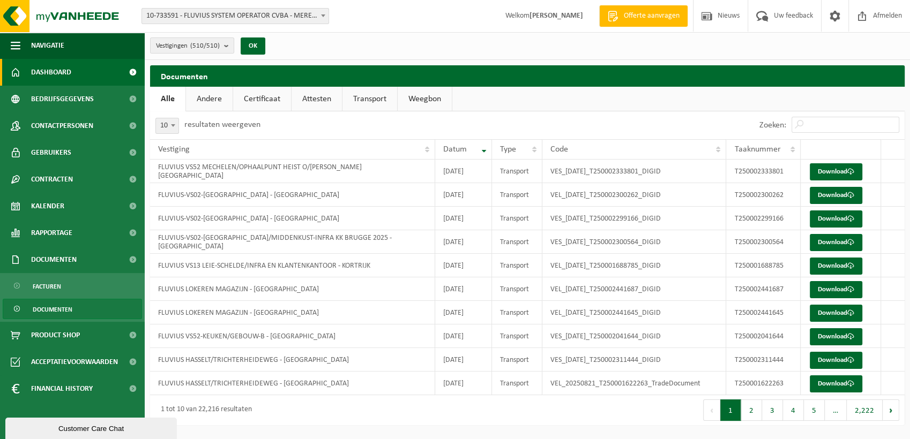  Describe the element at coordinates (890, 410) in the screenshot. I see `button: Next` at that location.